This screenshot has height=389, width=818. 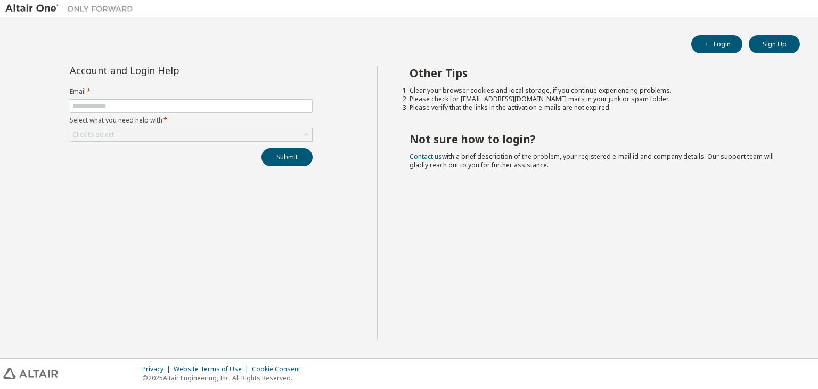 I want to click on img: Altair One, so click(x=72, y=9).